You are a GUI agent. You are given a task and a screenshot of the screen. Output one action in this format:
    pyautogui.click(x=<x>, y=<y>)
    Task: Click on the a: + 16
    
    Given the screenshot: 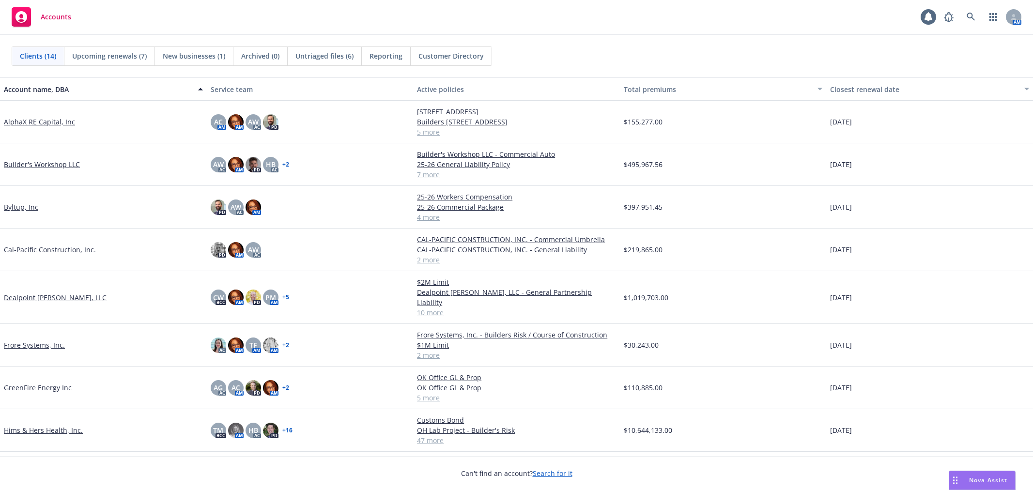 What is the action you would take?
    pyautogui.click(x=287, y=430)
    